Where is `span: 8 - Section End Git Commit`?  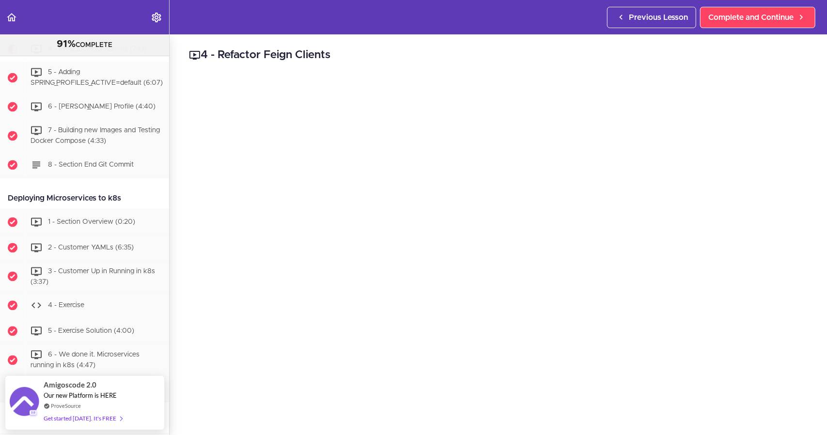
span: 8 - Section End Git Commit is located at coordinates (91, 164).